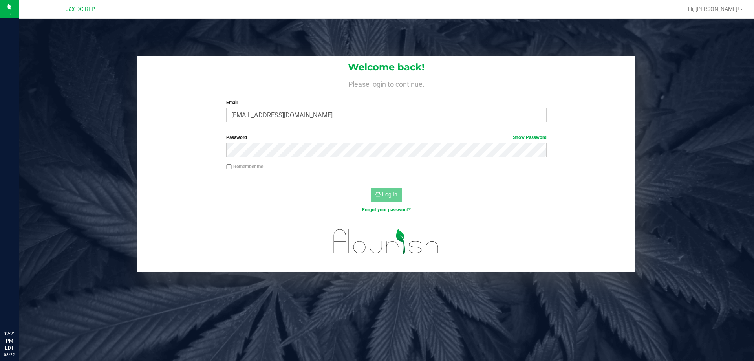 Image resolution: width=754 pixels, height=361 pixels. I want to click on a: Forgot your password?, so click(387, 210).